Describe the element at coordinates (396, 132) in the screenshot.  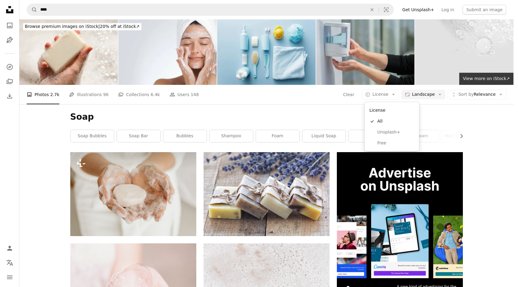
I see `span: Unsplash+` at that location.